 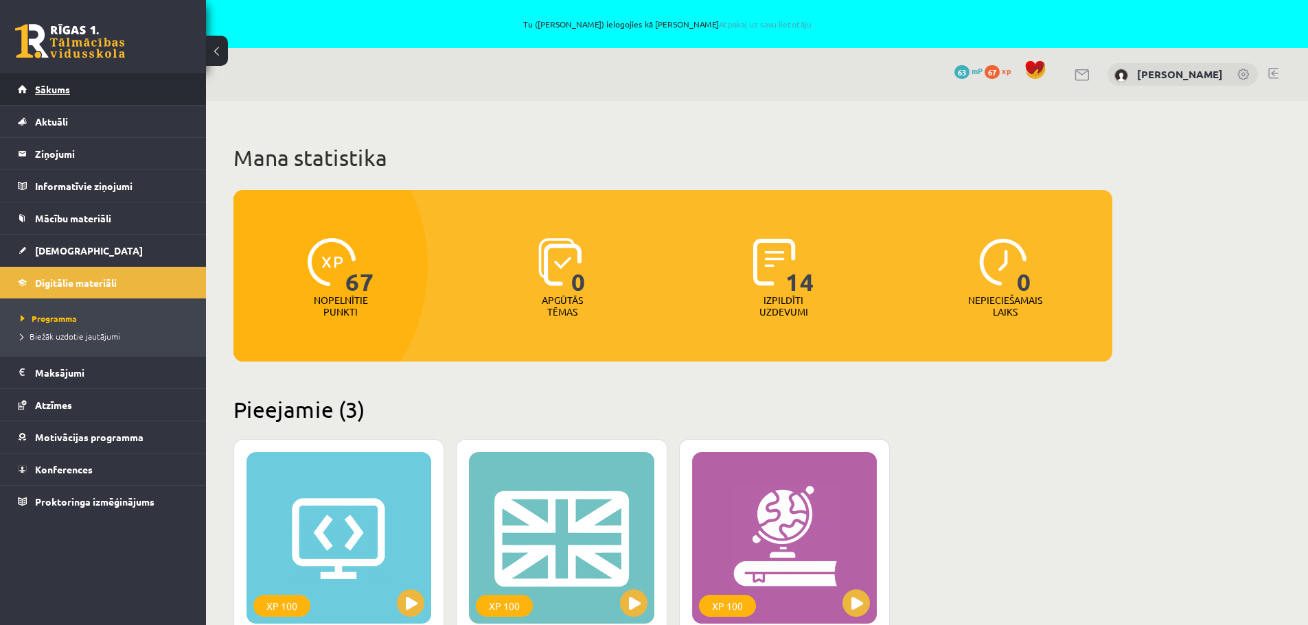 What do you see at coordinates (673, 409) in the screenshot?
I see `h2: Pieejamie (3)` at bounding box center [673, 409].